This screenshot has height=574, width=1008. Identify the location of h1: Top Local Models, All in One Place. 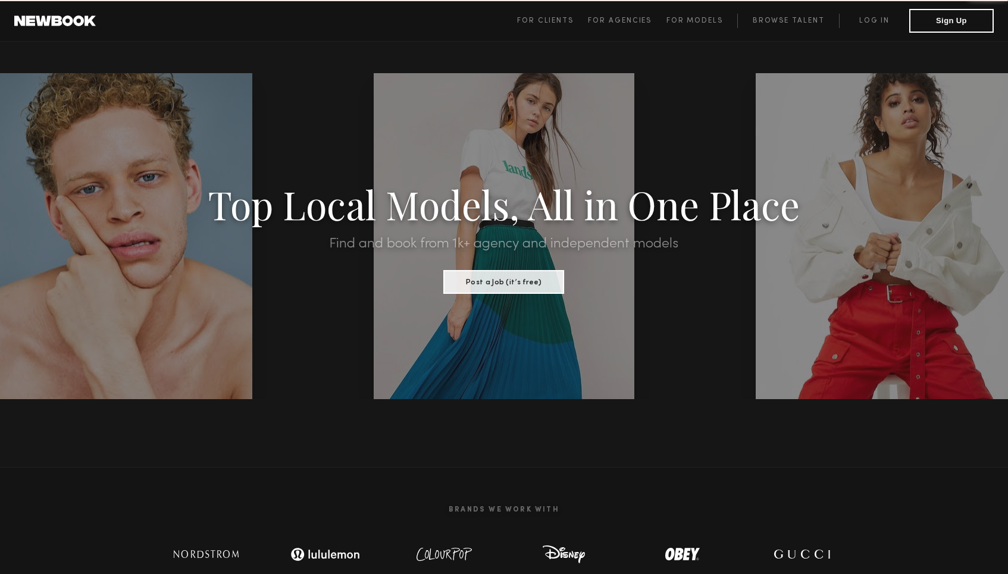
(504, 204).